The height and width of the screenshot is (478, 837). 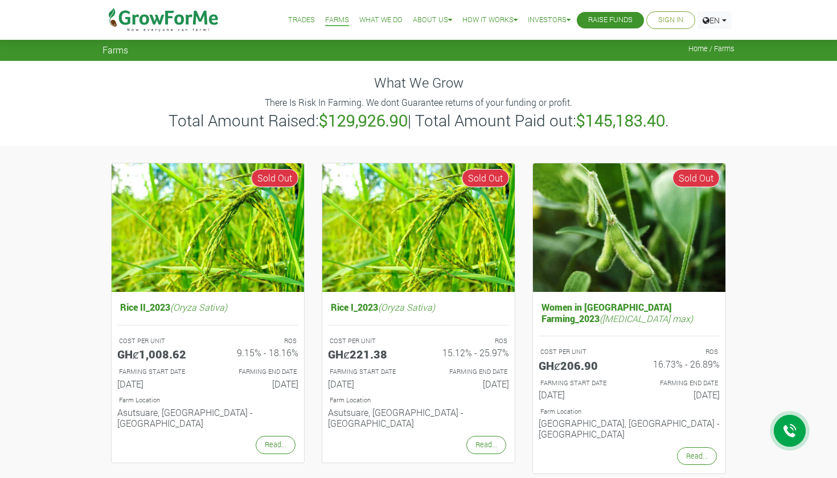 What do you see at coordinates (115, 50) in the screenshot?
I see `span: Farms` at bounding box center [115, 50].